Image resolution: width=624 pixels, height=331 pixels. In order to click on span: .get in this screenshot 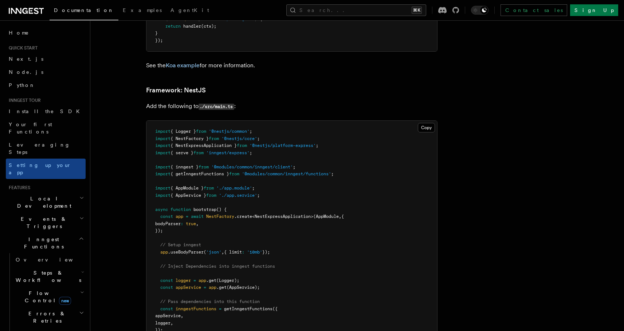, I will do `click(211, 281)`.